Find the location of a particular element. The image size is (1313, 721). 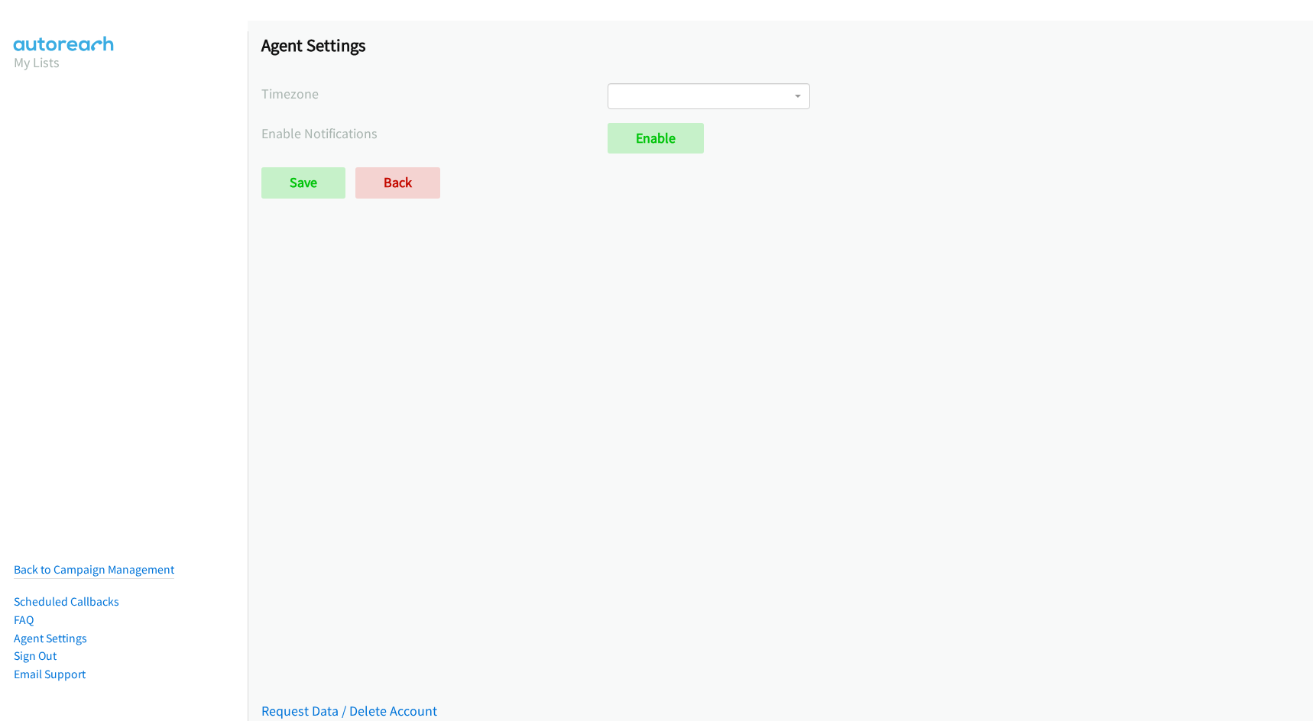

label: Enable Notifications is located at coordinates (434, 133).